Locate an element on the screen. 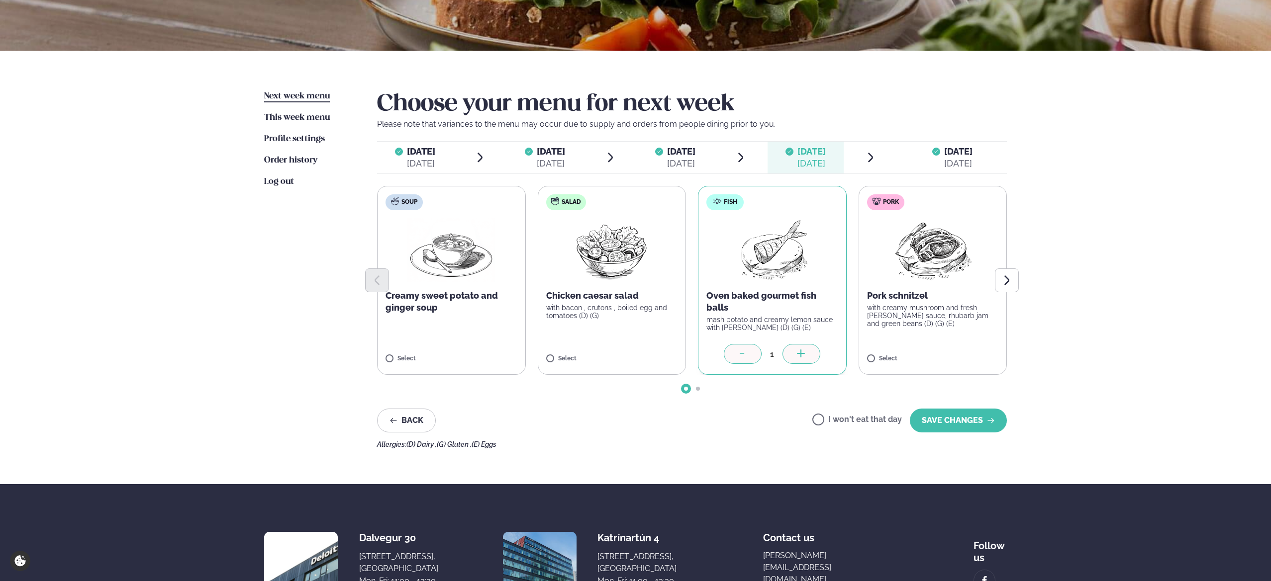 This screenshot has width=1271, height=581. span: Pork is located at coordinates (891, 202).